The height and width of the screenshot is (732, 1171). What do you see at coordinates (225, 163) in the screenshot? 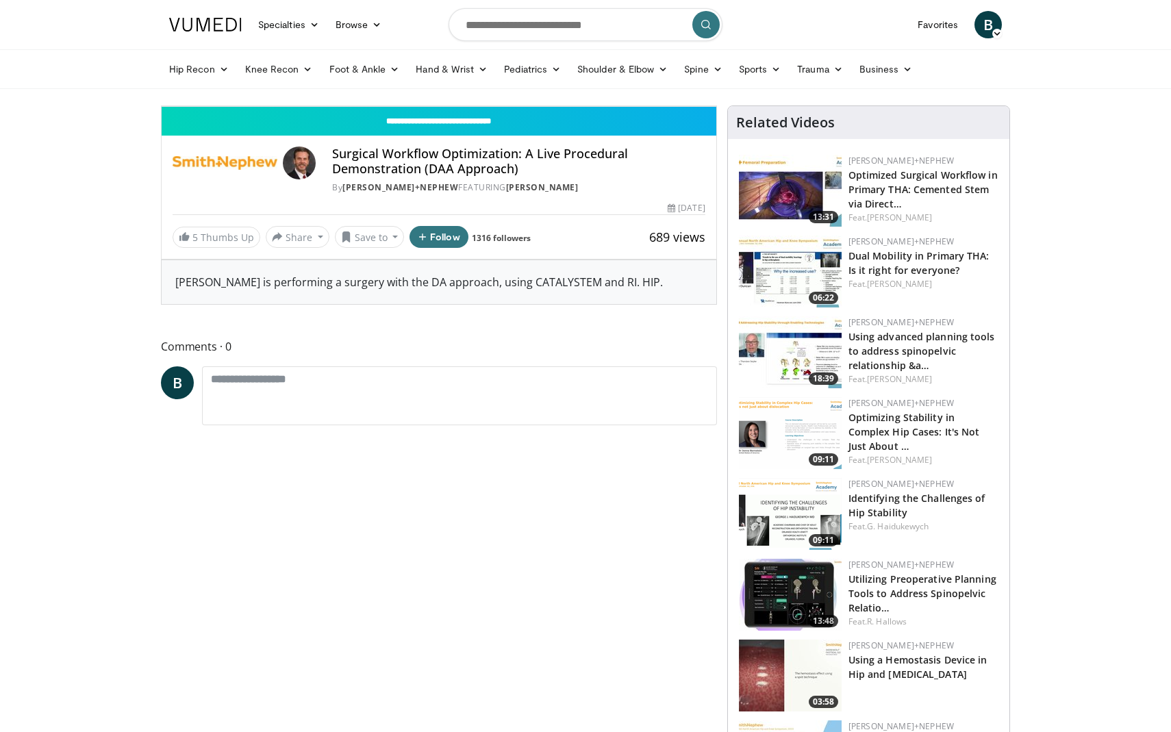
I see `img: Smith+Nephew` at bounding box center [225, 163].